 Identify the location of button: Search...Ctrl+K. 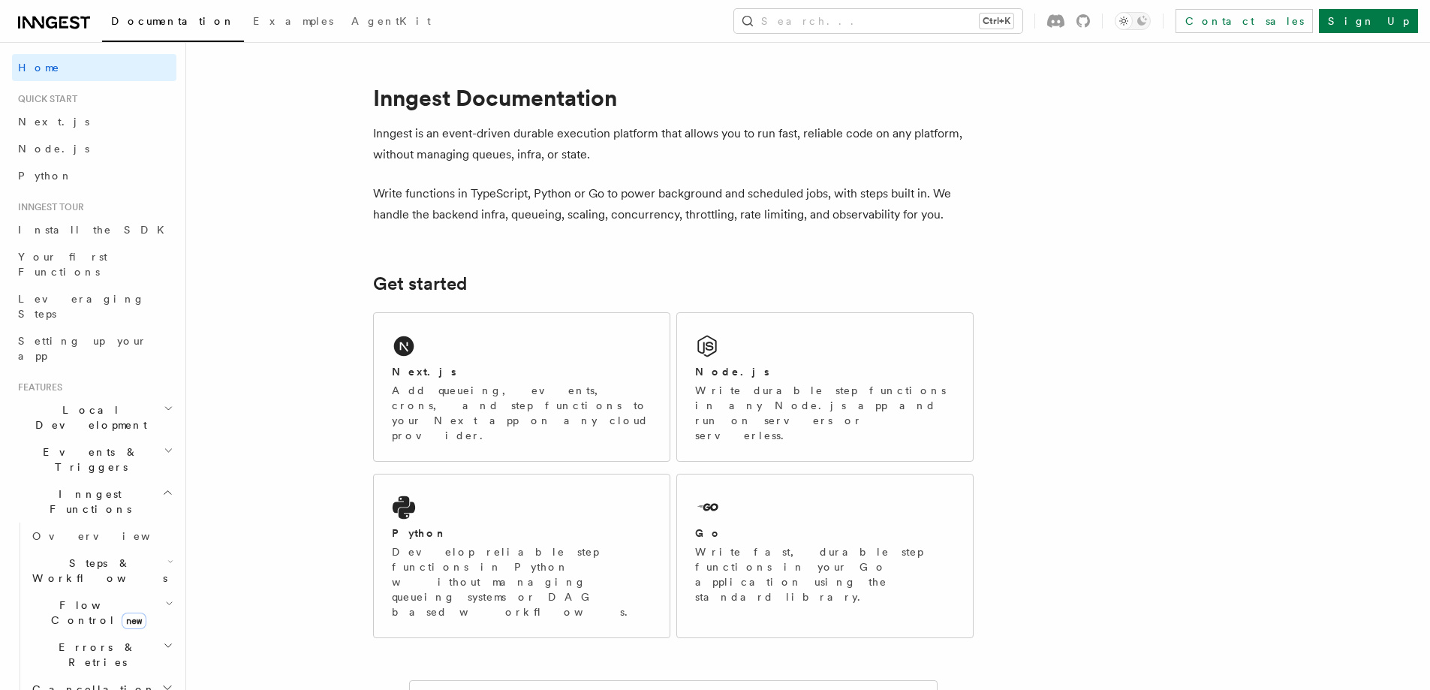
(879, 21).